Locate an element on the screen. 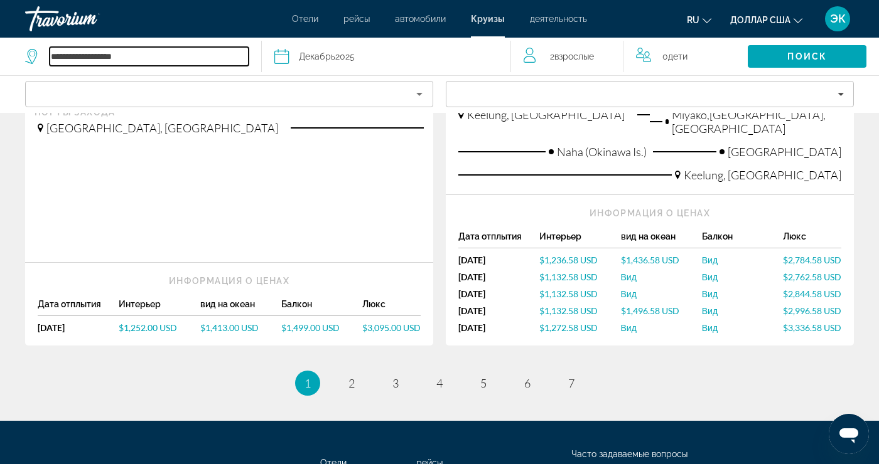 The height and width of the screenshot is (464, 879). input: Select cruise destination is located at coordinates (149, 56).